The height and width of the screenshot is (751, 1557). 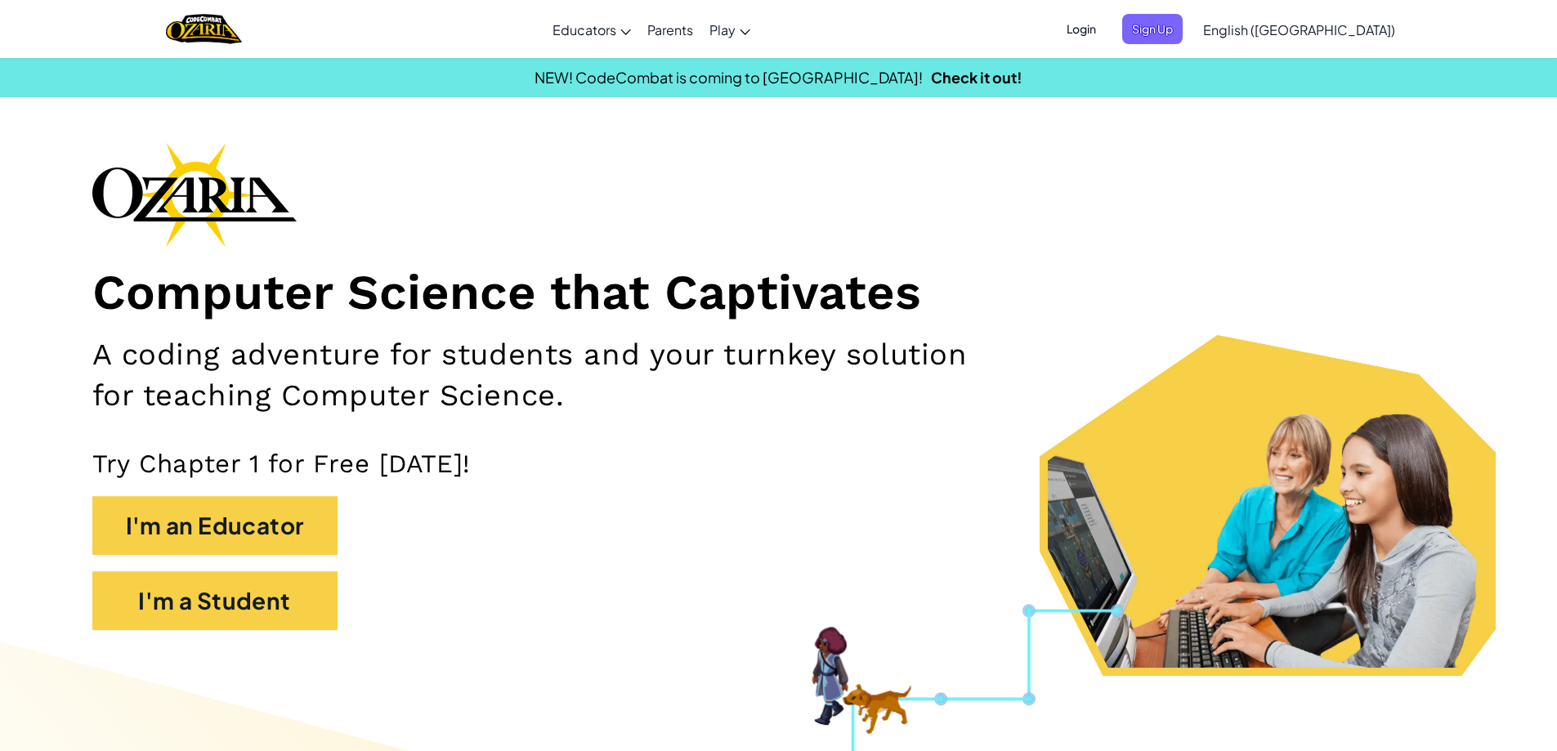 What do you see at coordinates (215, 526) in the screenshot?
I see `button: I'm an Educator` at bounding box center [215, 526].